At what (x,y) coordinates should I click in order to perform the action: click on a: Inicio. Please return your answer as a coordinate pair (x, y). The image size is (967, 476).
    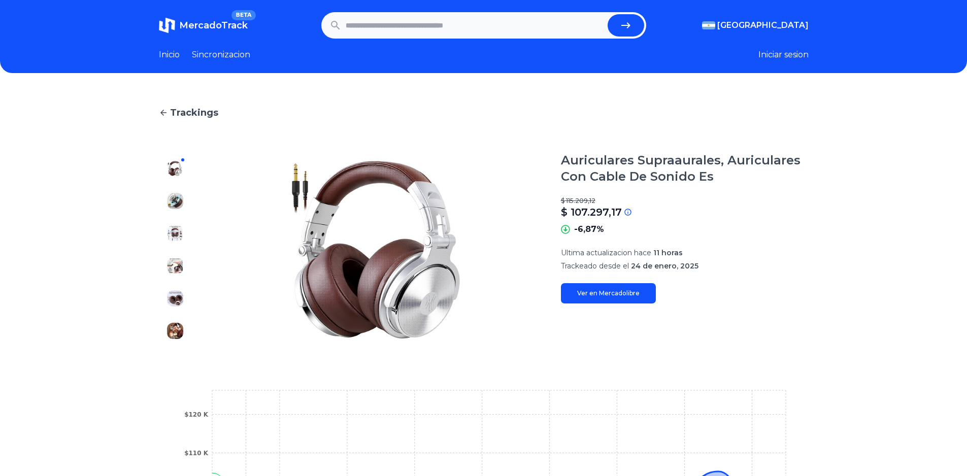
    Looking at the image, I should click on (169, 55).